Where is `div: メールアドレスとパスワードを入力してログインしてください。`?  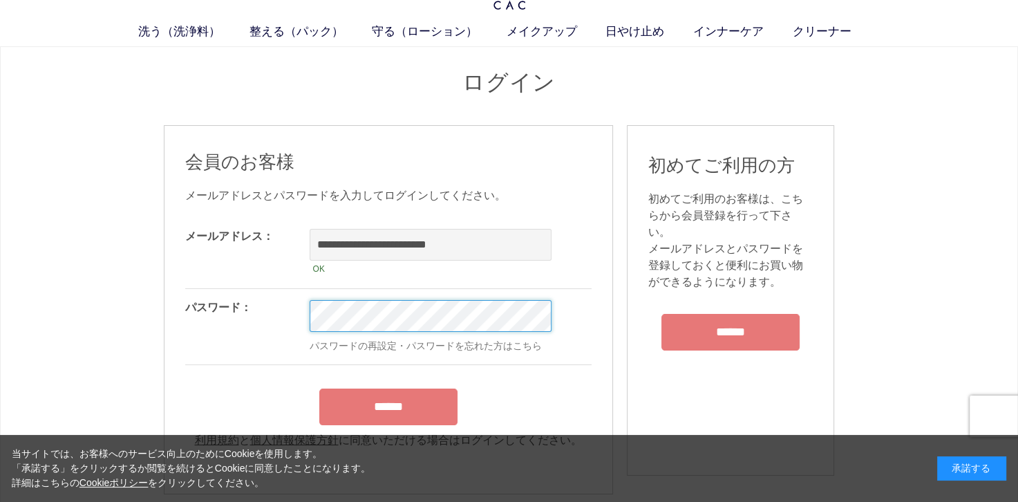 div: メールアドレスとパスワードを入力してログインしてください。 is located at coordinates (388, 196).